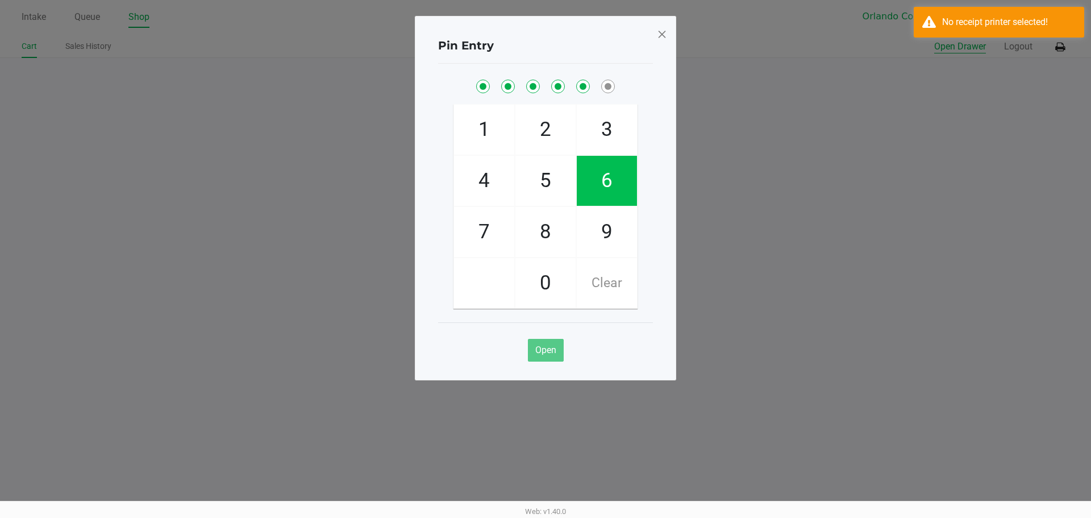 This screenshot has width=1091, height=518. Describe the element at coordinates (545, 232) in the screenshot. I see `span: 8` at that location.